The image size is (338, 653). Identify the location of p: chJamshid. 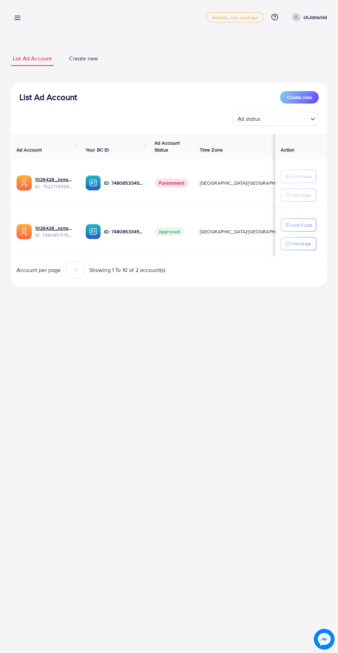
(315, 17).